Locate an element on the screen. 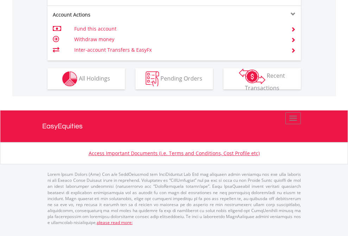 The image size is (348, 236). a: EasyEquities is located at coordinates (174, 126).